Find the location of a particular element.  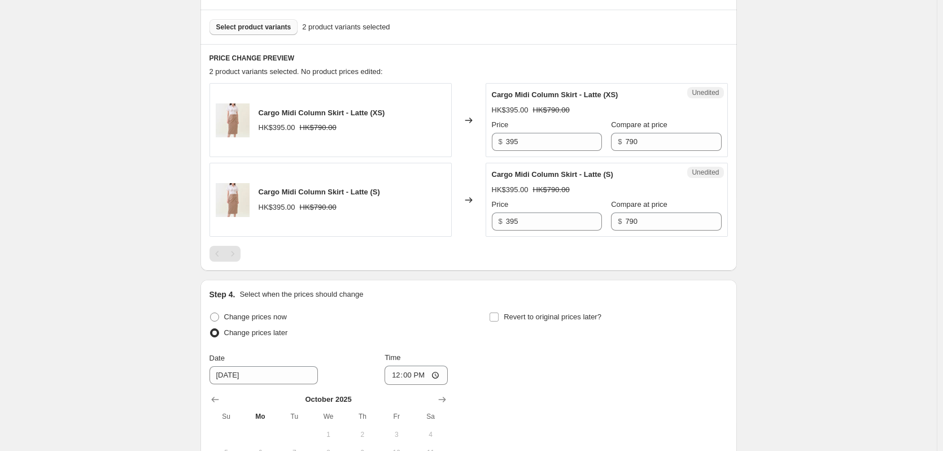

input: 10/13/2025 is located at coordinates (264, 375).